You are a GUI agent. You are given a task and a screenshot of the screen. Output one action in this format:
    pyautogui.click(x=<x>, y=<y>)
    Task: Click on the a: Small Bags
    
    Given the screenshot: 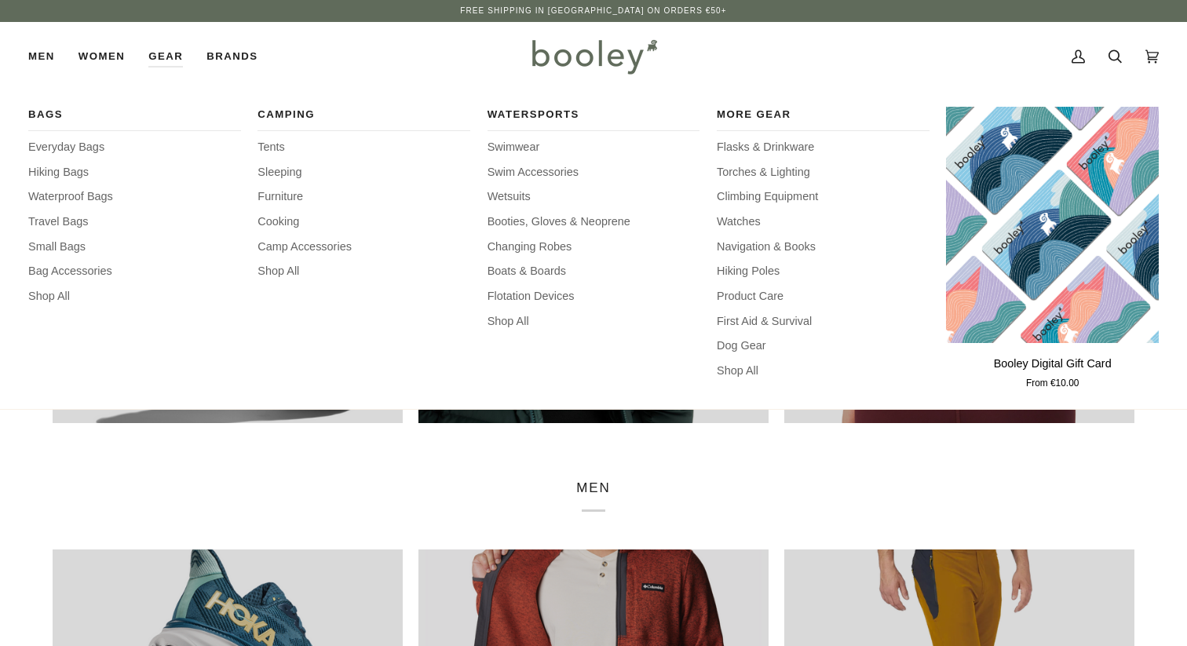 What is the action you would take?
    pyautogui.click(x=134, y=247)
    